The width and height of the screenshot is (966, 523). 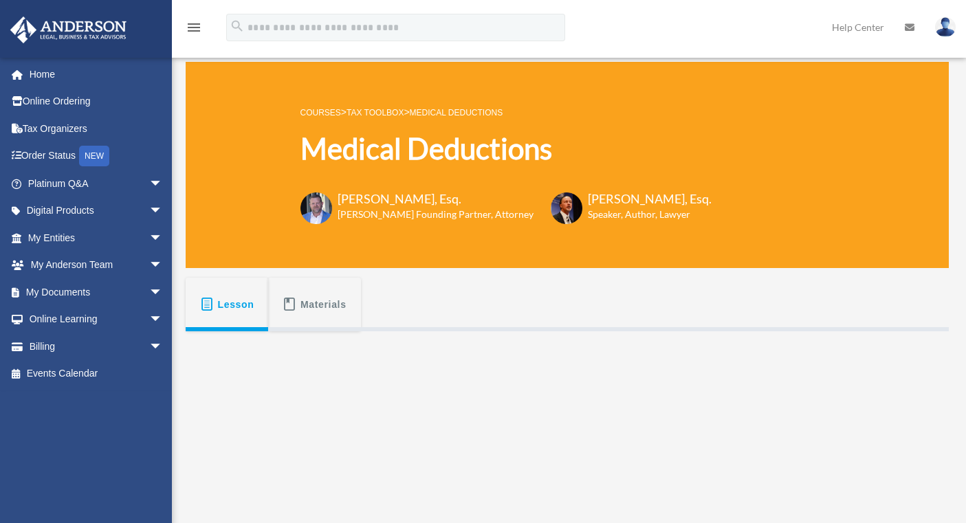 What do you see at coordinates (236, 304) in the screenshot?
I see `span: Lesson` at bounding box center [236, 304].